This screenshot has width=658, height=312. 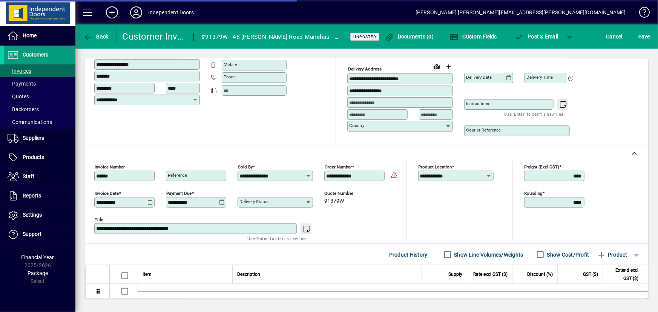 I want to click on span: GST ($), so click(x=591, y=275).